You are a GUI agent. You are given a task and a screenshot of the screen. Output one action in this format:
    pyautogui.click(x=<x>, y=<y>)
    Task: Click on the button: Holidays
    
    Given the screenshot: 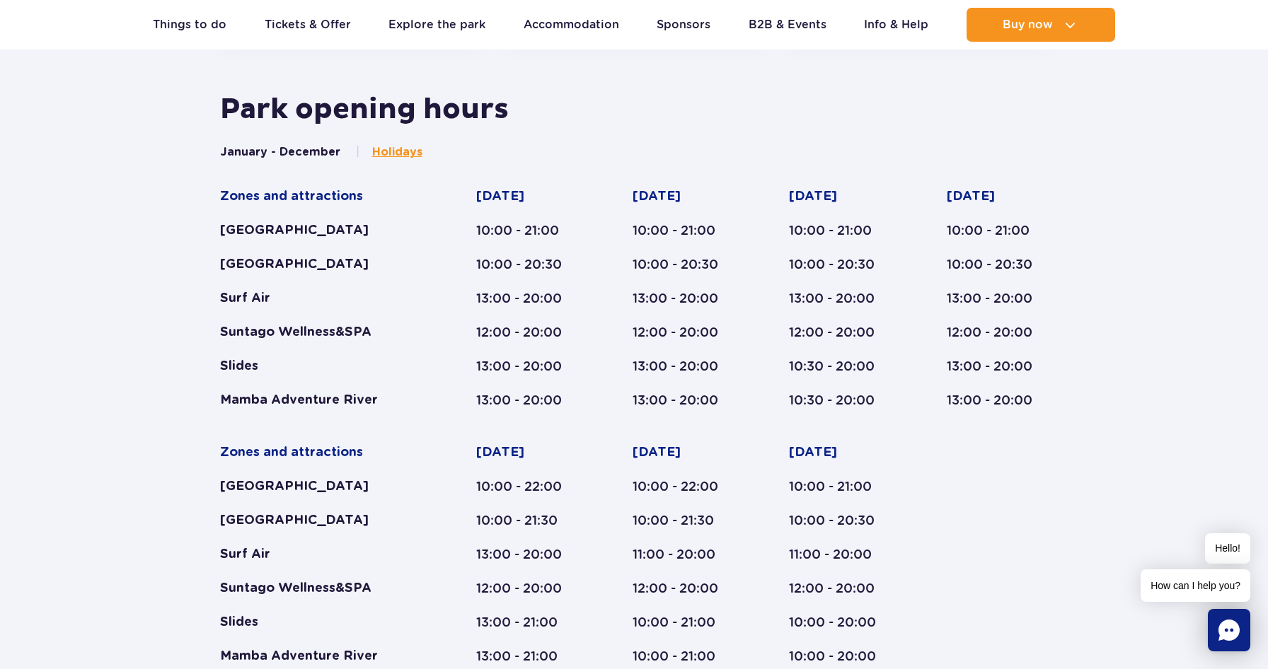 What is the action you would take?
    pyautogui.click(x=389, y=152)
    